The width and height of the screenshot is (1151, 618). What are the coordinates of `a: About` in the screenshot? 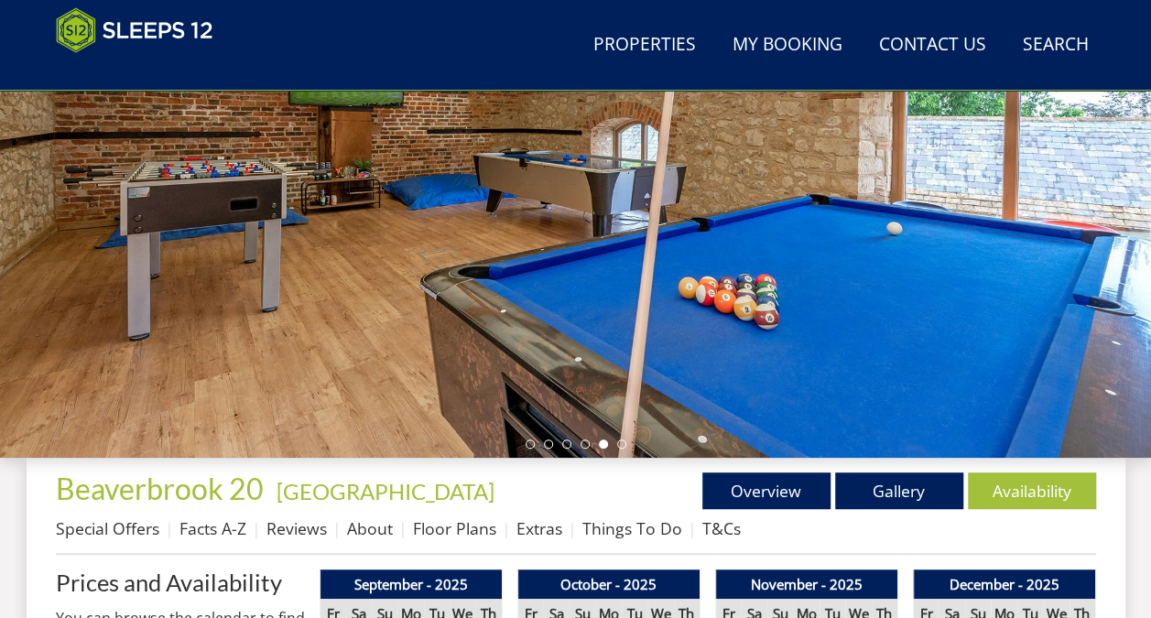 It's located at (370, 528).